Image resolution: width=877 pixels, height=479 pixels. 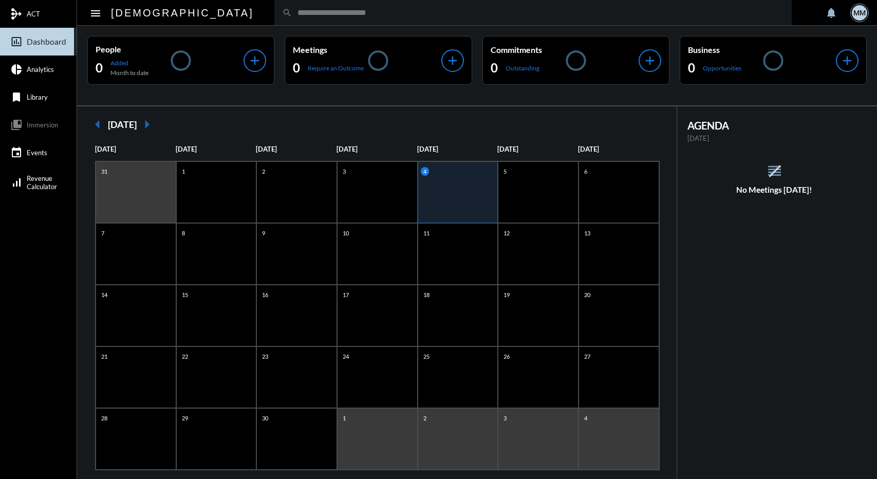 I want to click on p: 14, so click(x=104, y=294).